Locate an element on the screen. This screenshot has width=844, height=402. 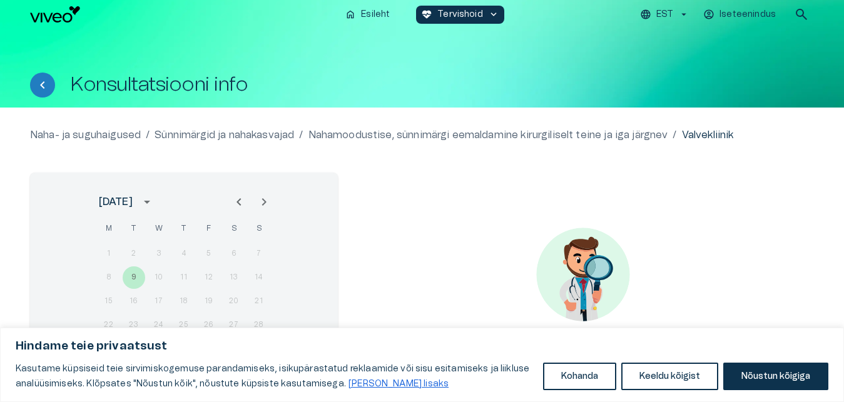
div: Naha- ja suguhaigused is located at coordinates (85, 135).